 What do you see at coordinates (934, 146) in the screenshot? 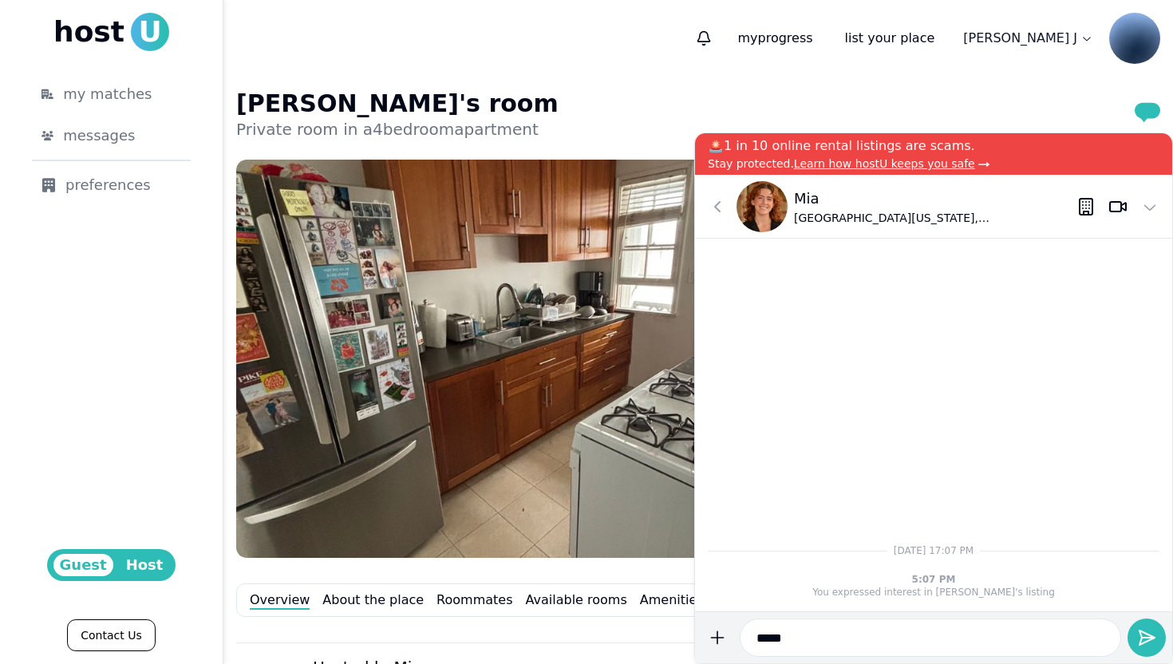
I see `p: 🚨1 in 10 online rental listings are scams.` at bounding box center [934, 146].